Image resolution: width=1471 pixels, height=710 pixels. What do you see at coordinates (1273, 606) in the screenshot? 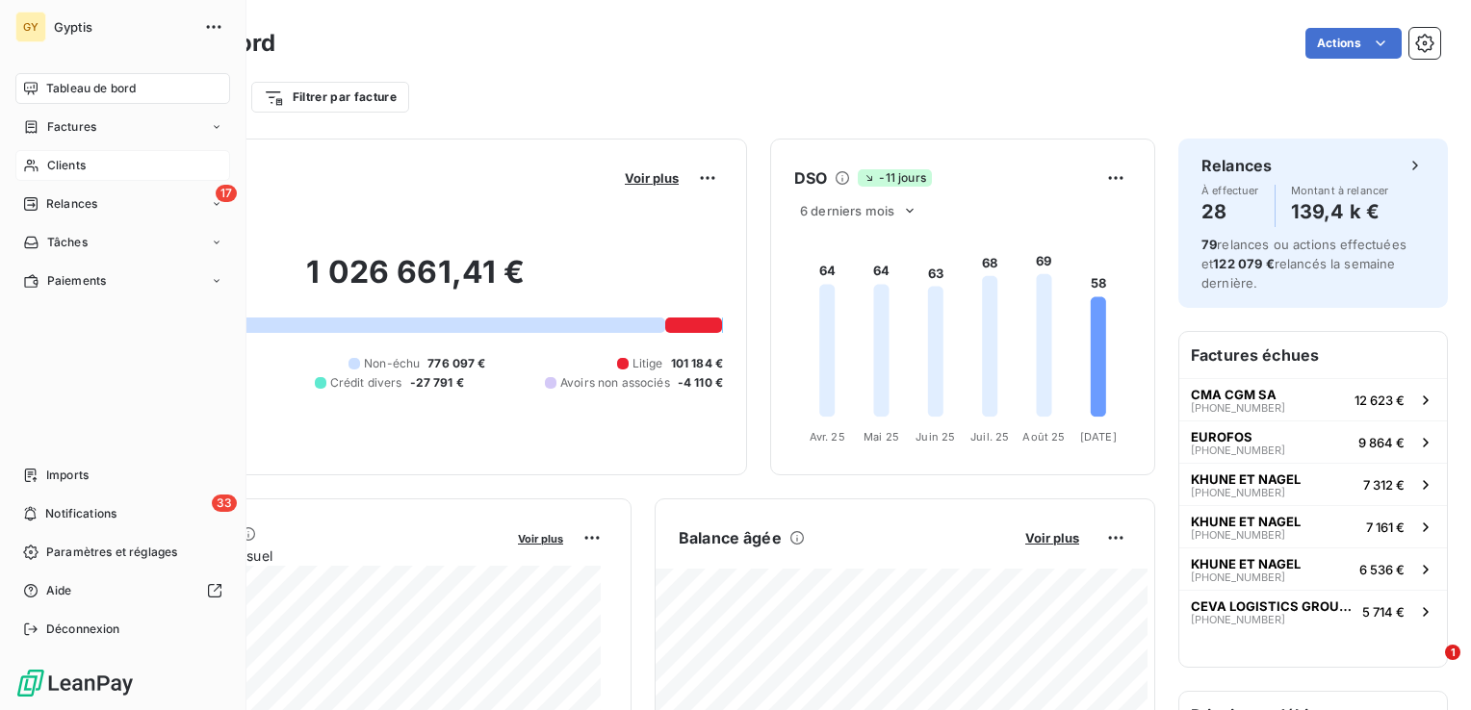
I see `span: CEVA LOGISTICS GROUND AND RAIL` at bounding box center [1273, 606].